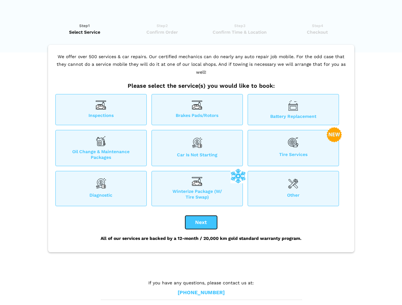 The image size is (402, 305). I want to click on p: If you have any questions, please contact us at:, so click(201, 283).